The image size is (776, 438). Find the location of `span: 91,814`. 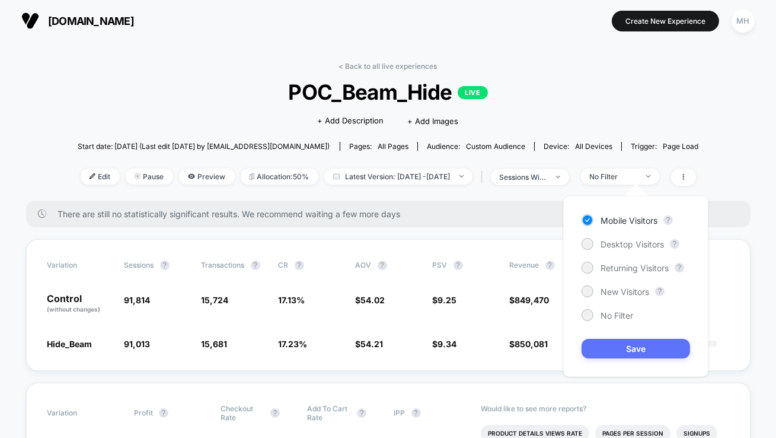

span: 91,814 is located at coordinates (138, 299).